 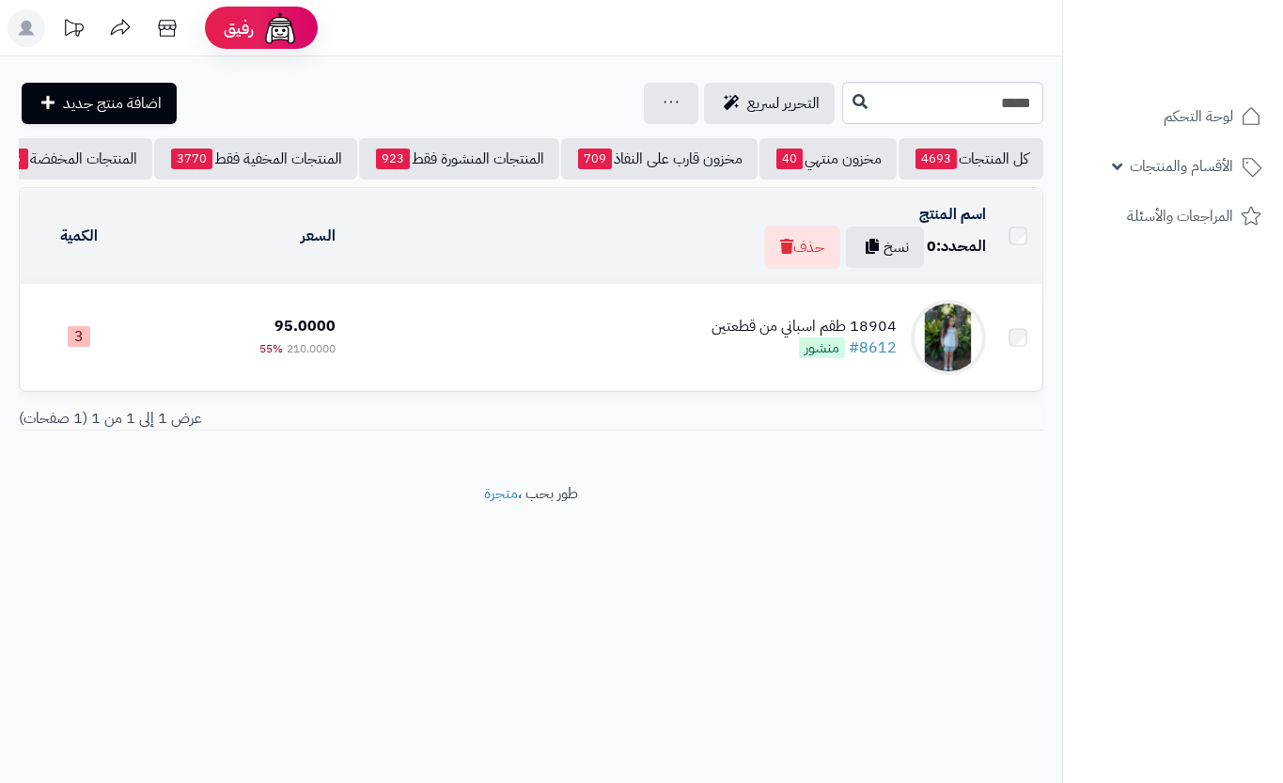 I want to click on span: رفيق, so click(x=239, y=28).